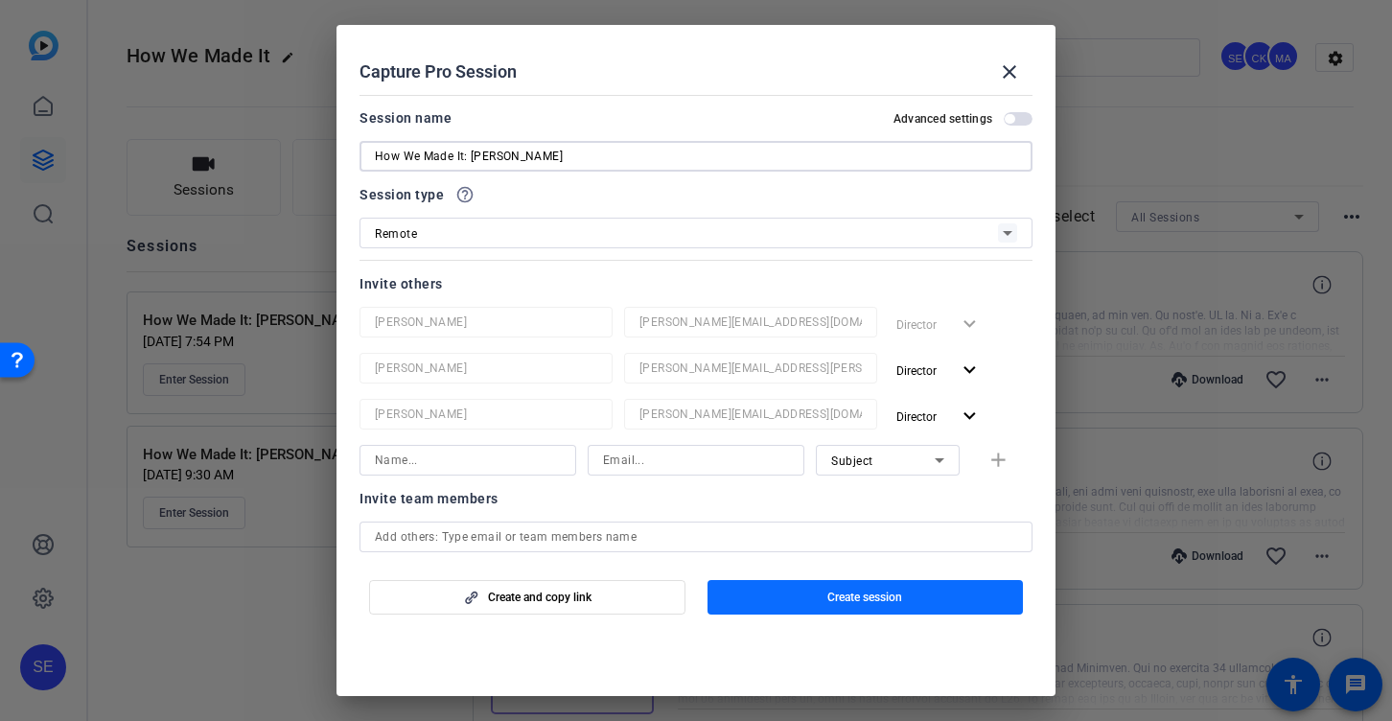 This screenshot has height=721, width=1392. I want to click on div: Capture Pro Session, so click(696, 72).